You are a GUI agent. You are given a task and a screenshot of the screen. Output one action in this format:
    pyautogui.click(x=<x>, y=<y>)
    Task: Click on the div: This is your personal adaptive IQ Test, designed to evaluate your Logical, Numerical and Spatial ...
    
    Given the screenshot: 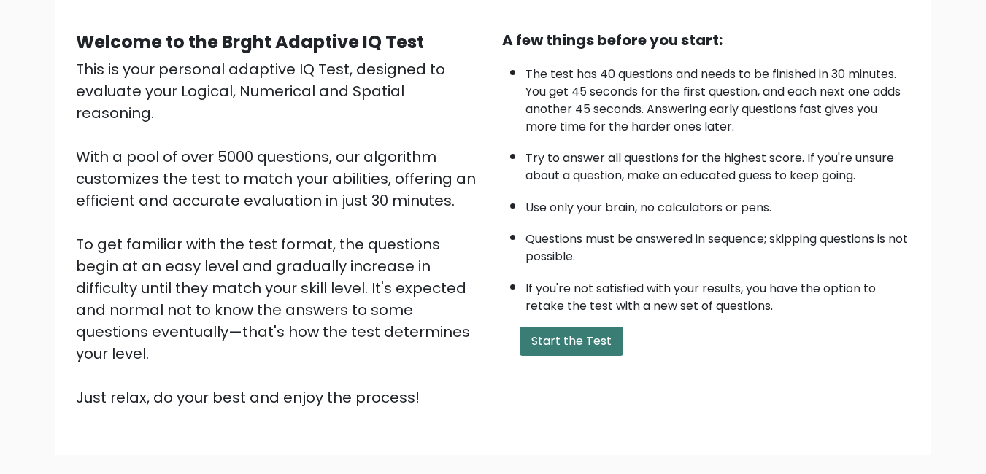 What is the action you would take?
    pyautogui.click(x=280, y=233)
    